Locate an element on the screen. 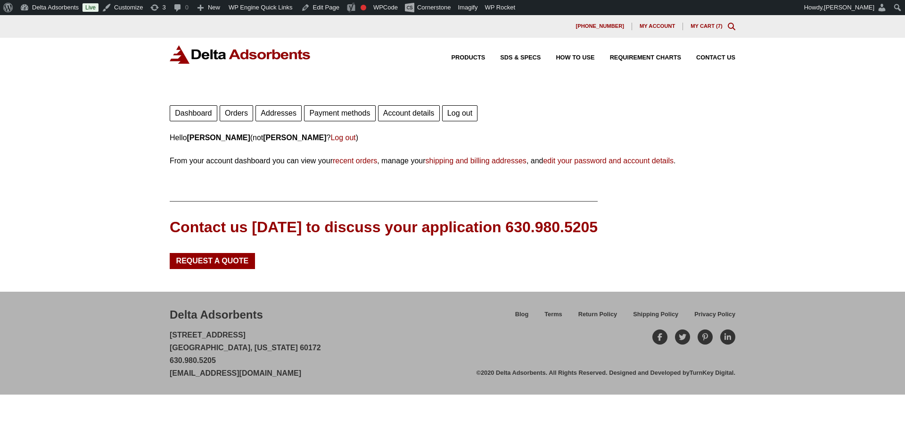  span: Blog is located at coordinates (522, 314).